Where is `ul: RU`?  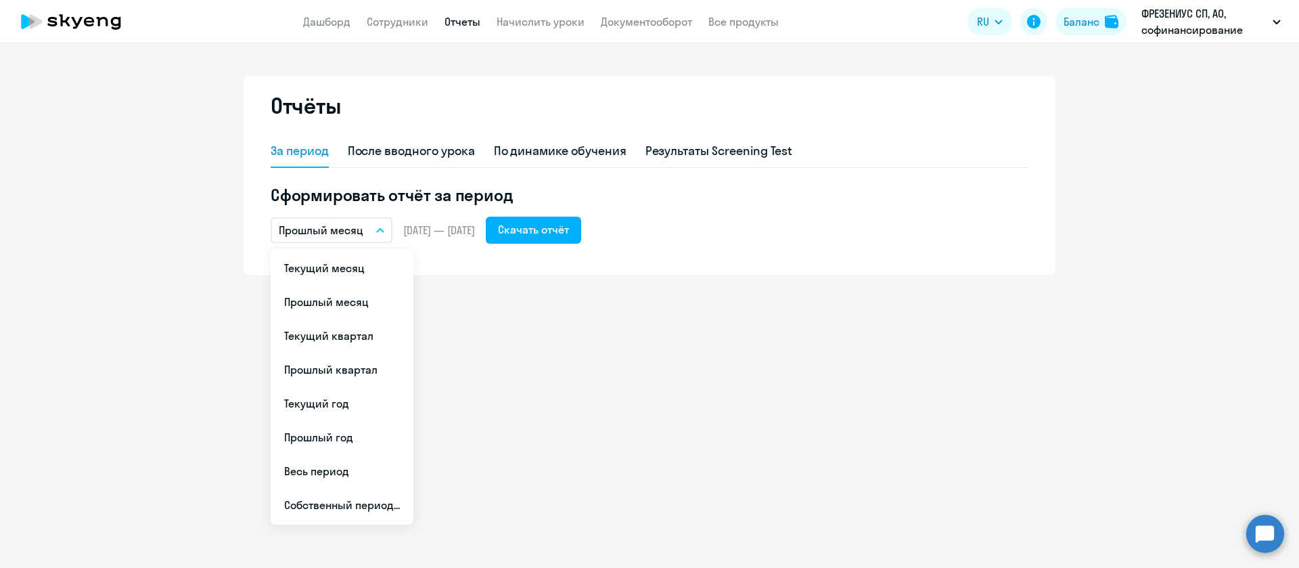
ul: RU is located at coordinates (342, 386).